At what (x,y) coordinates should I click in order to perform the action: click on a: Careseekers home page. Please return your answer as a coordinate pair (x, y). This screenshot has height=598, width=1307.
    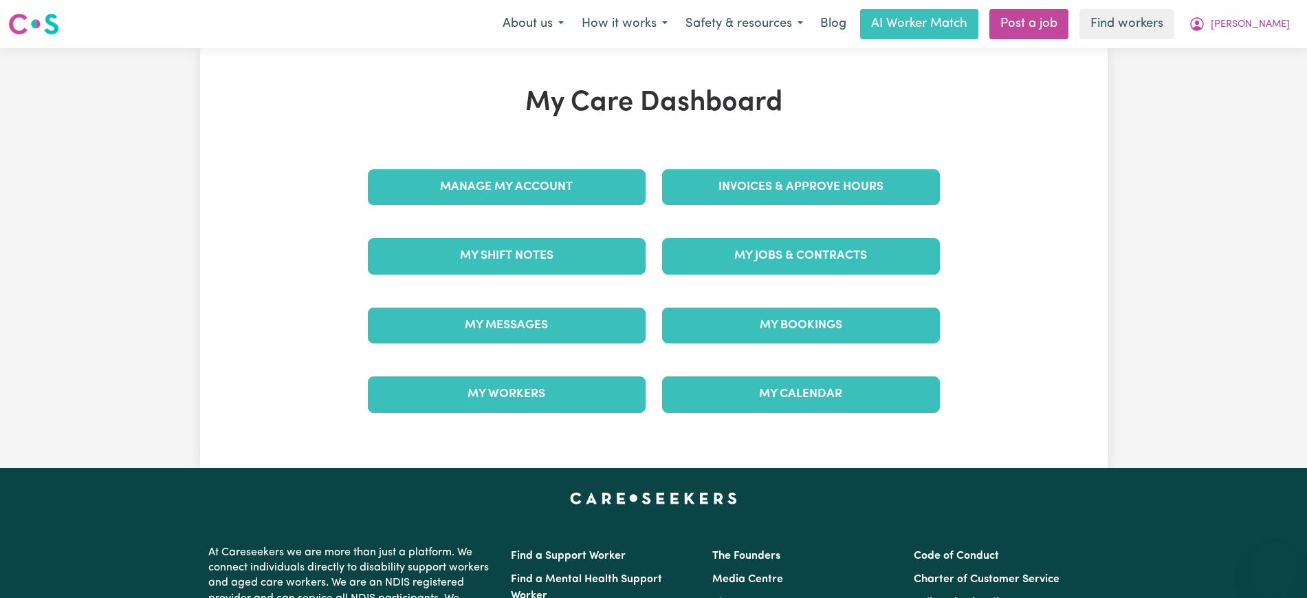
    Looking at the image, I should click on (653, 498).